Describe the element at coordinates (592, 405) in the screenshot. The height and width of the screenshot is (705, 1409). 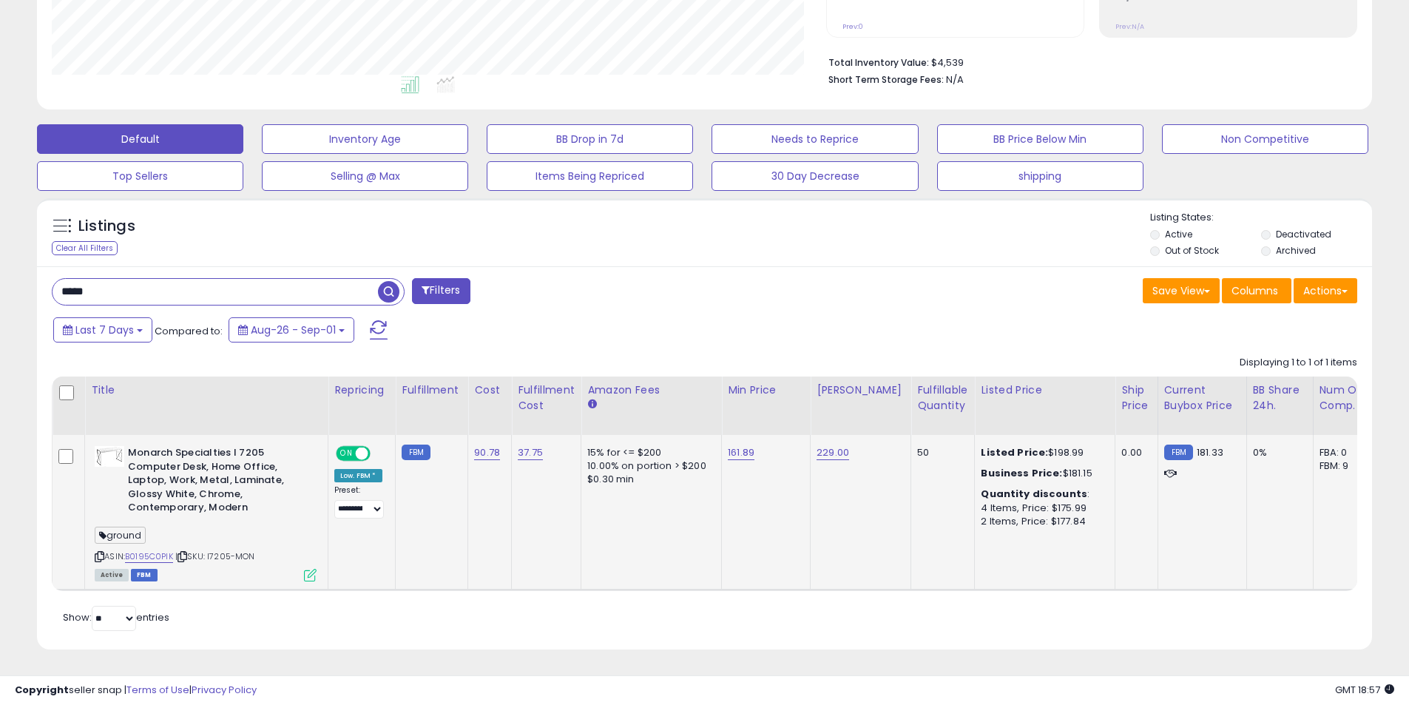
I see `small: Amazon Fees.` at that location.